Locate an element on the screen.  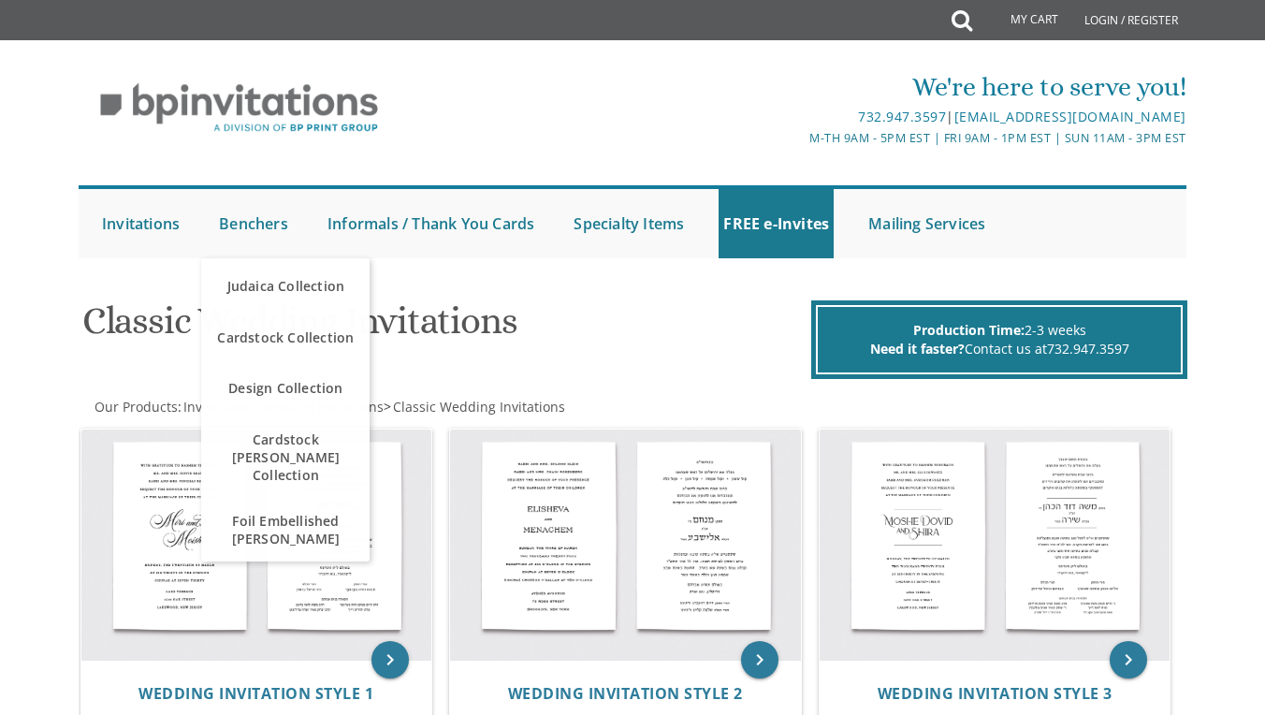
span: Need it faster? is located at coordinates (917, 348).